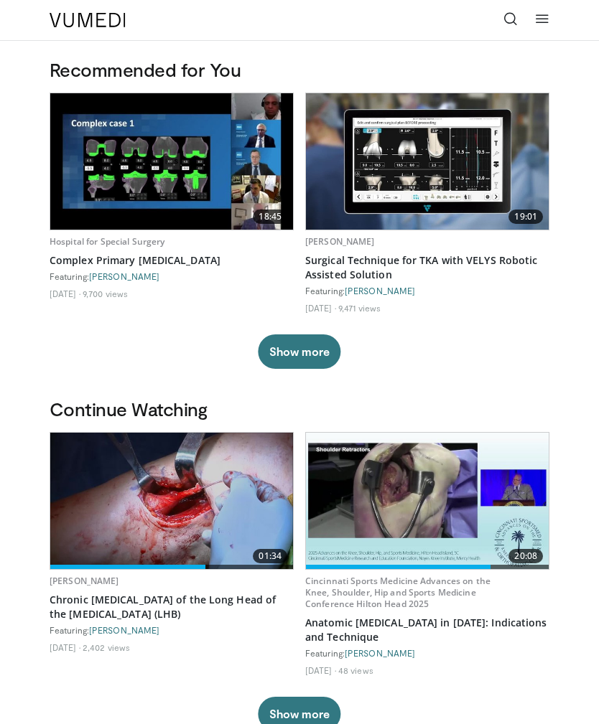 The height and width of the screenshot is (724, 599). I want to click on a: Hospital for Special Surgery, so click(107, 241).